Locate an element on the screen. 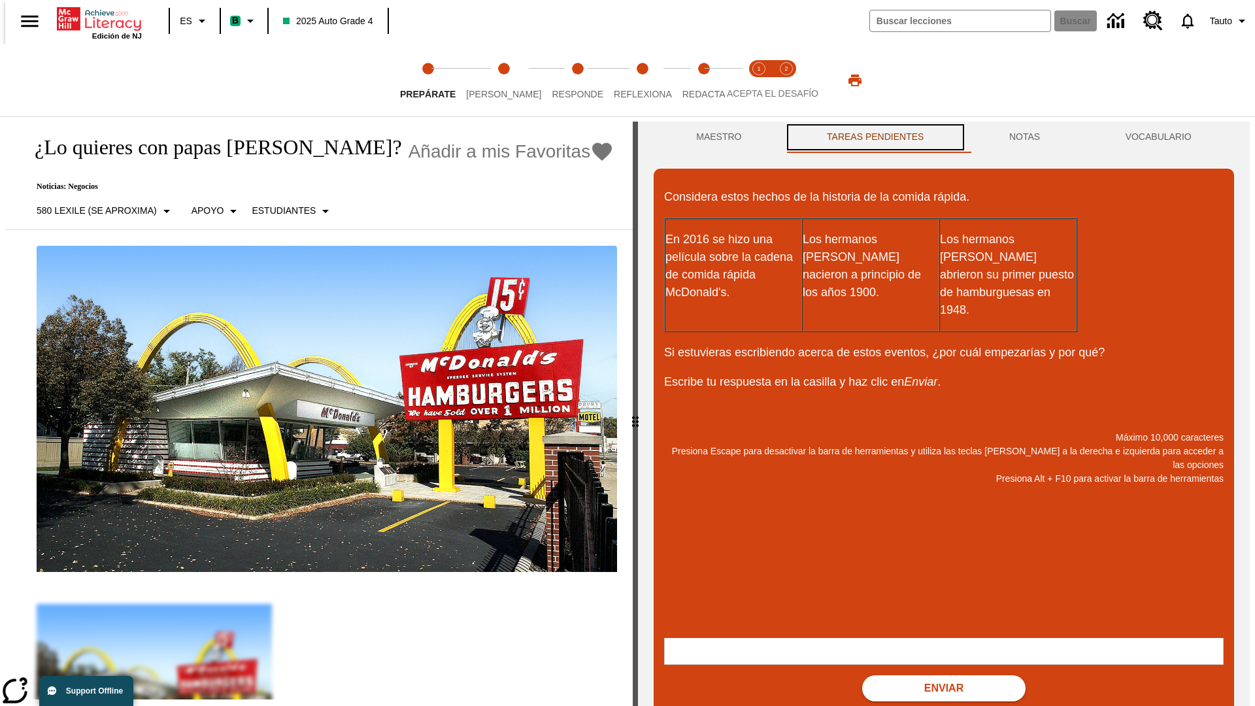 This screenshot has height=706, width=1255. button: Boost El color de la clase es verde menta. Cambiar el color de la clase. is located at coordinates (244, 21).